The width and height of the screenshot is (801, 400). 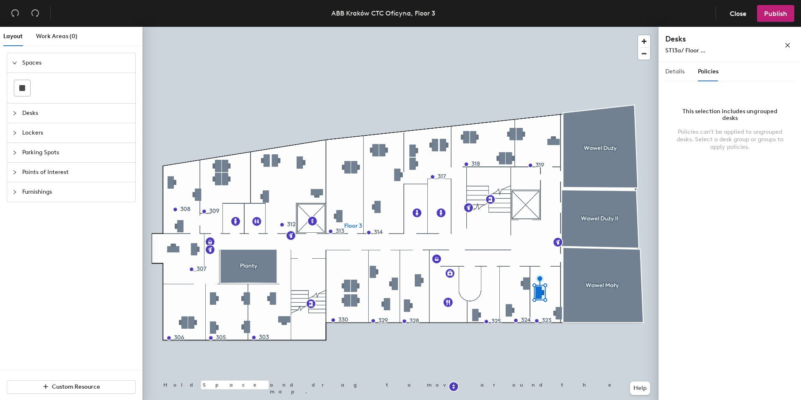 What do you see at coordinates (730, 115) in the screenshot?
I see `div: This selection includes ungrouped desks` at bounding box center [730, 115].